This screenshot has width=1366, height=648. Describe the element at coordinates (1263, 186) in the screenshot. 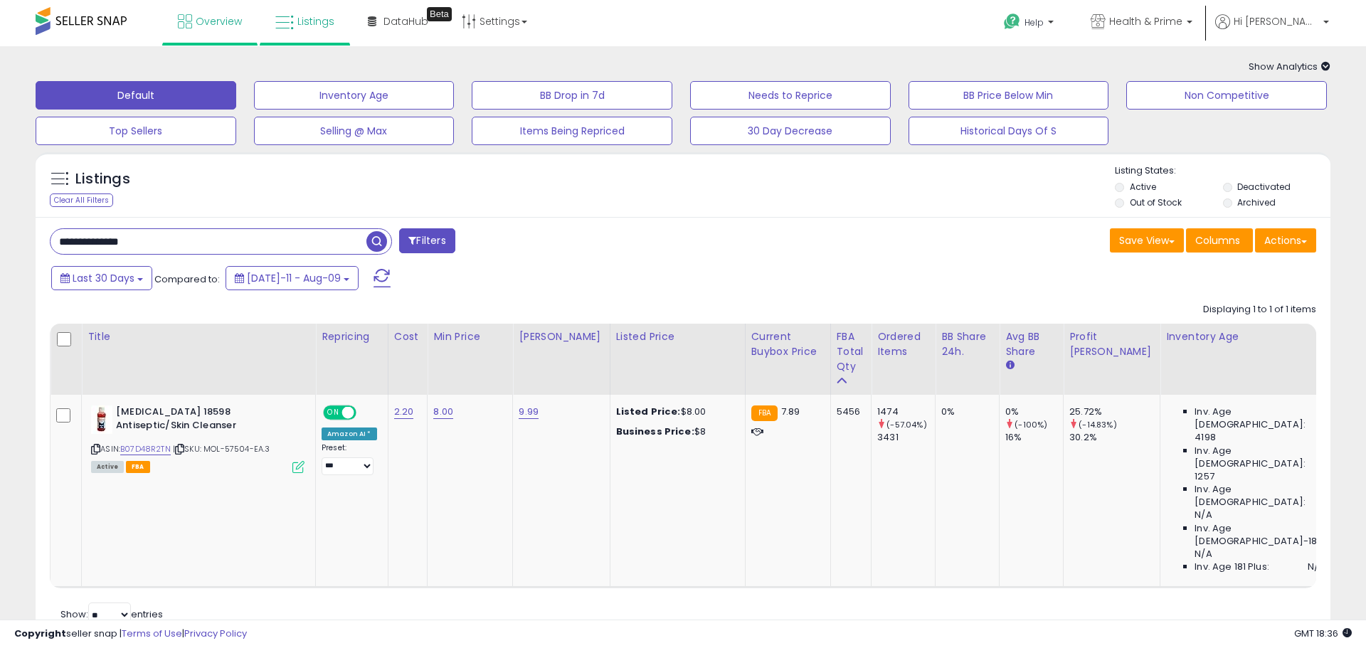

I see `label: Deactivated` at that location.